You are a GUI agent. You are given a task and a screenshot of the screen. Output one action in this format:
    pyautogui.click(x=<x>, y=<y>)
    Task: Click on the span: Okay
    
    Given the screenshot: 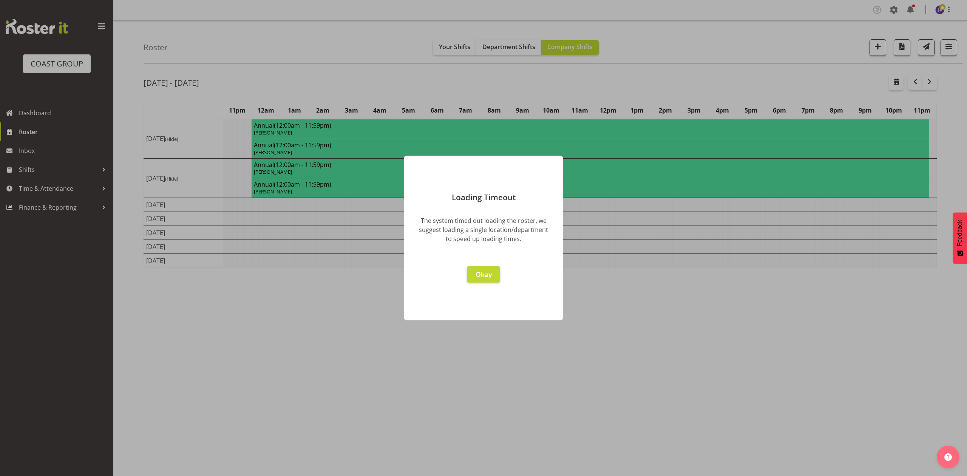 What is the action you would take?
    pyautogui.click(x=484, y=274)
    